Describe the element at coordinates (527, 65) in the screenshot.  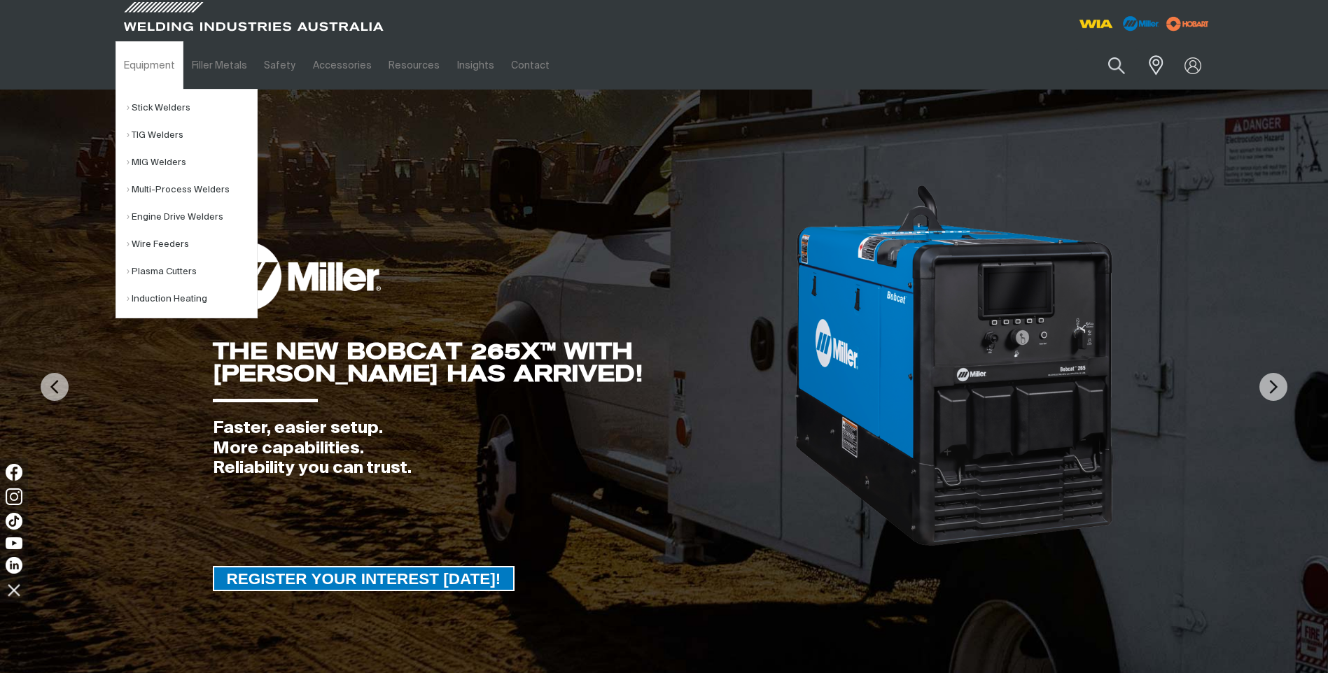
I see `nav: Main` at that location.